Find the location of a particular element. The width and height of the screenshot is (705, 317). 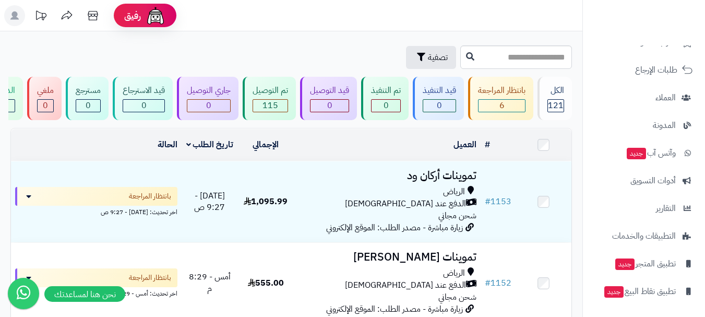

img: ai-face.png is located at coordinates (156, 16).